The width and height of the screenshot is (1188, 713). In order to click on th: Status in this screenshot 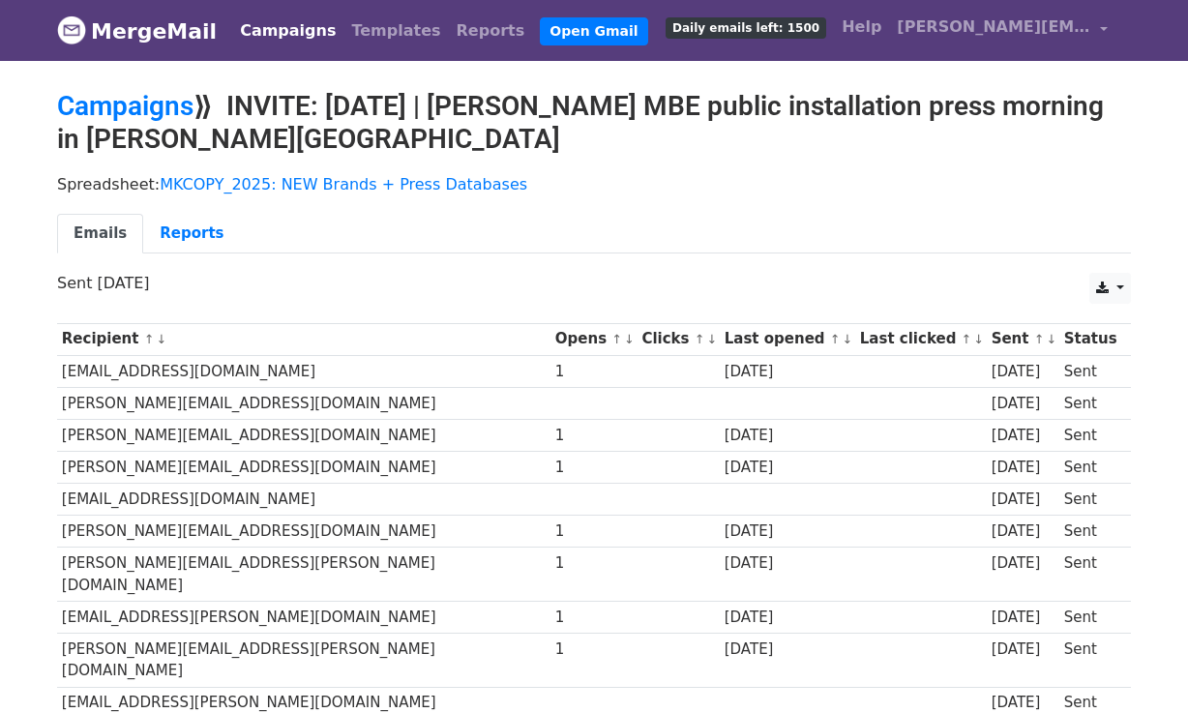, I will do `click(1090, 339)`.